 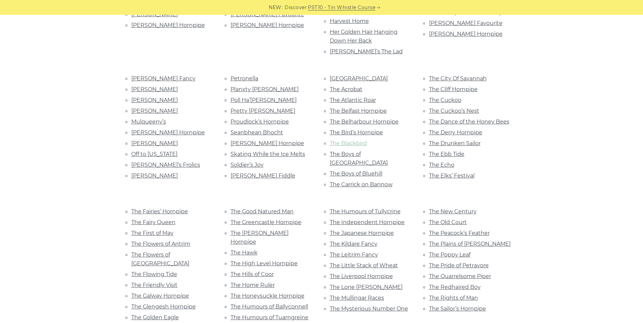 I want to click on a: The Good Natured Man, so click(x=262, y=211).